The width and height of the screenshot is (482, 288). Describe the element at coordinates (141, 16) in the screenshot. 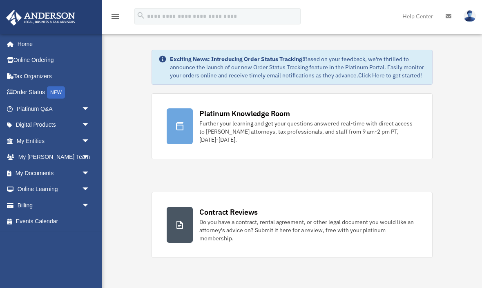

I see `i: search` at that location.